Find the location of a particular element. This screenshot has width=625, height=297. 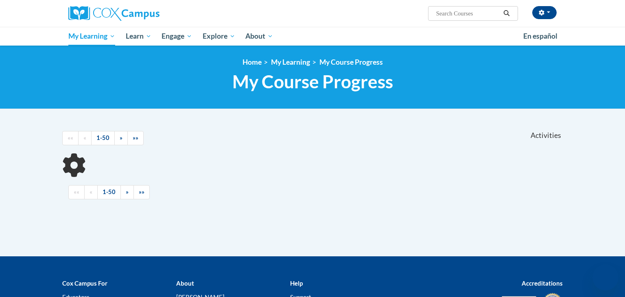

b: About is located at coordinates (185, 283).